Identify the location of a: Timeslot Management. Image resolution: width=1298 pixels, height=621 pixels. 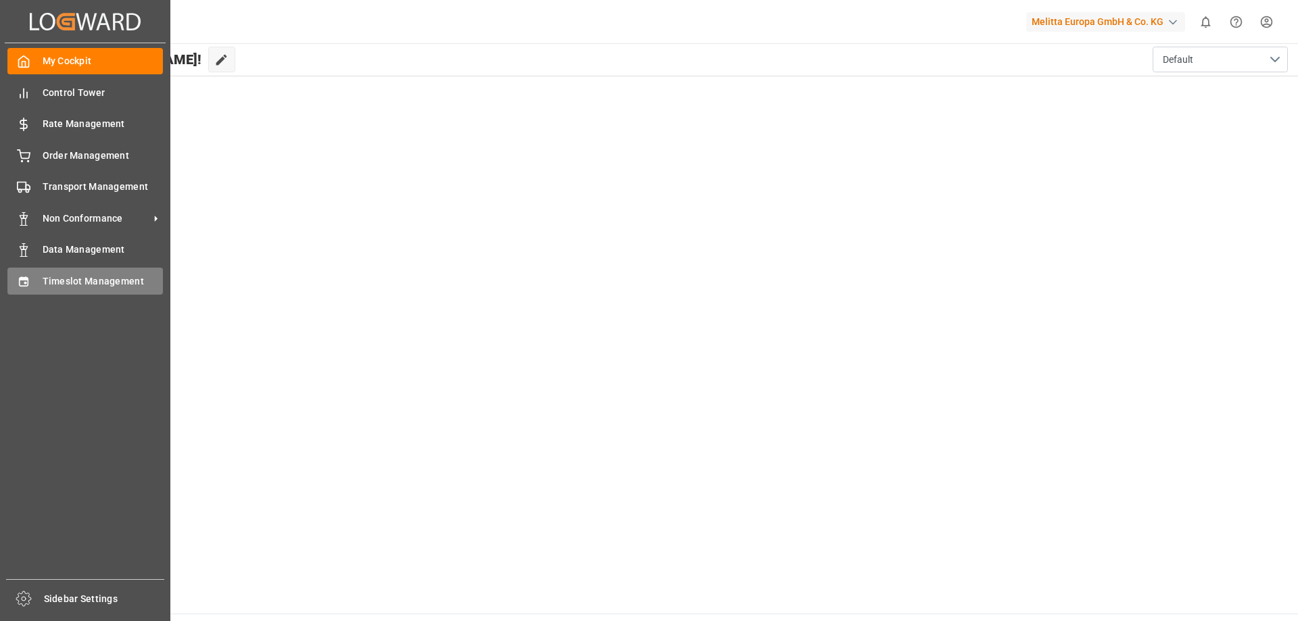
(85, 281).